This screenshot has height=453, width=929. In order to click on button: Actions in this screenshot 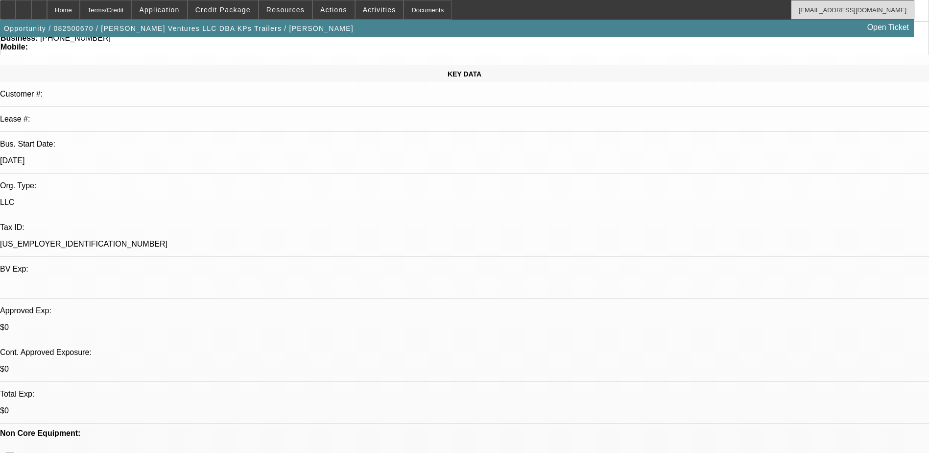, I will do `click(334, 10)`.